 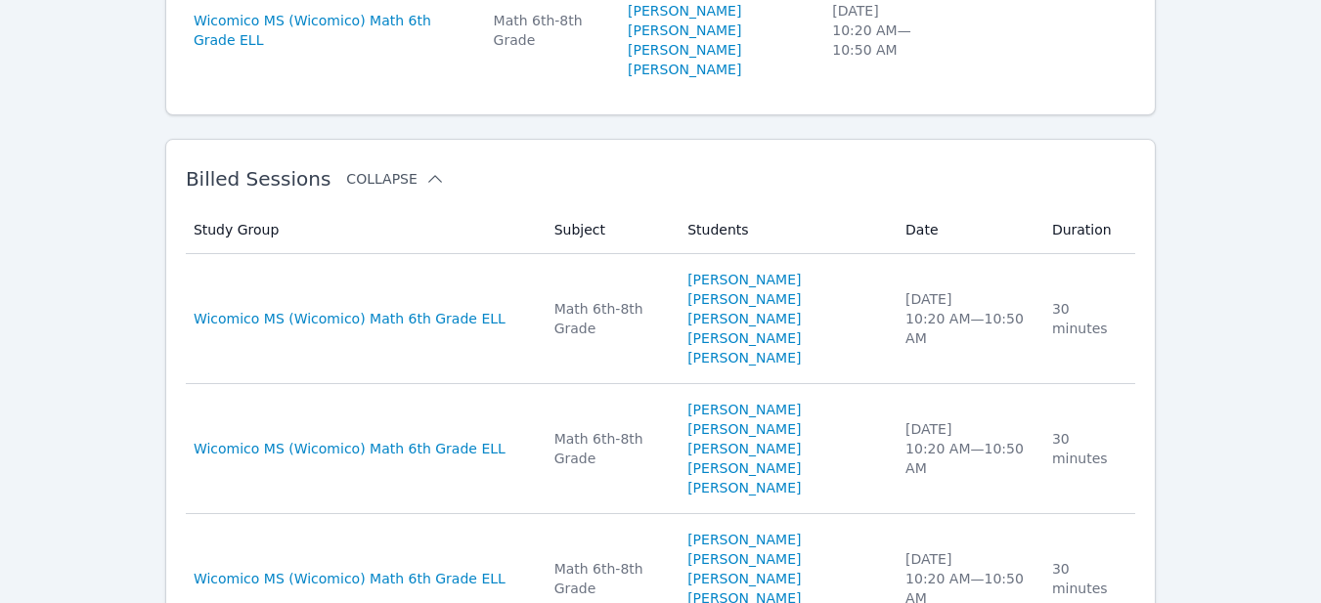 What do you see at coordinates (609, 230) in the screenshot?
I see `th: Subject` at bounding box center [609, 230].